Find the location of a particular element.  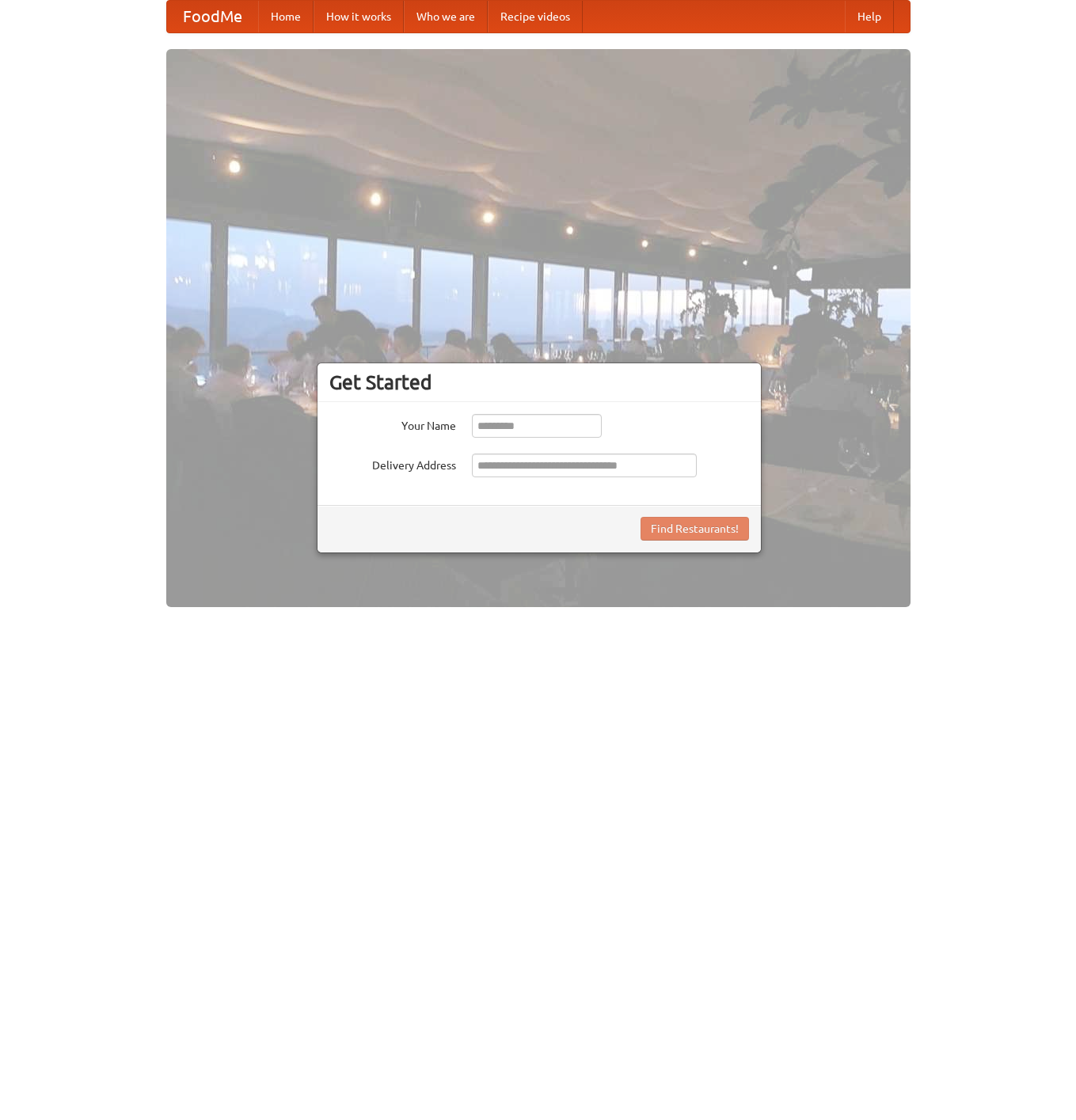

h3: Get Started is located at coordinates (539, 382).